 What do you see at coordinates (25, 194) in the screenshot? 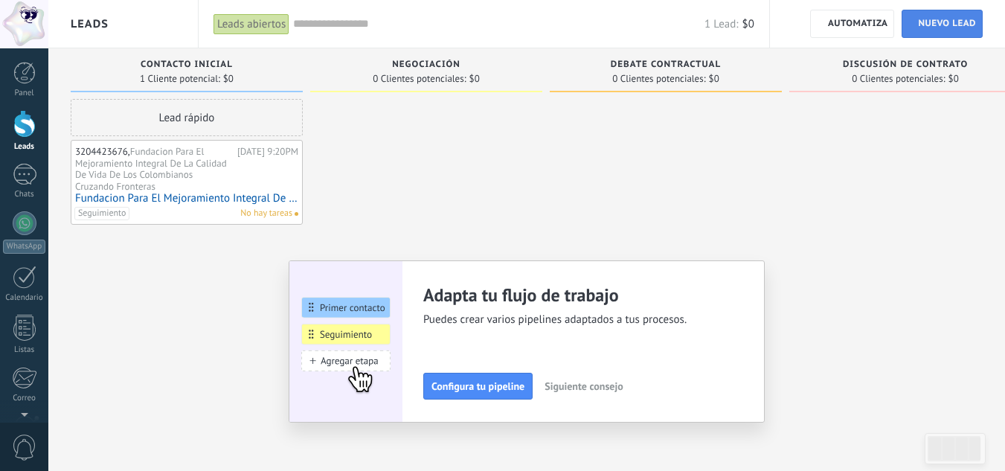
I see `div: Chats` at bounding box center [25, 194].